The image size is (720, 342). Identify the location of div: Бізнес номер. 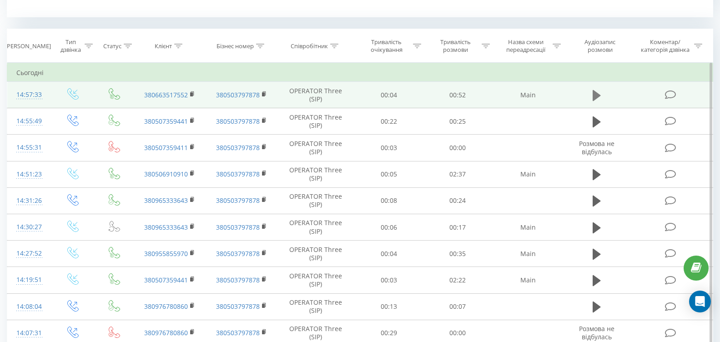
(235, 46).